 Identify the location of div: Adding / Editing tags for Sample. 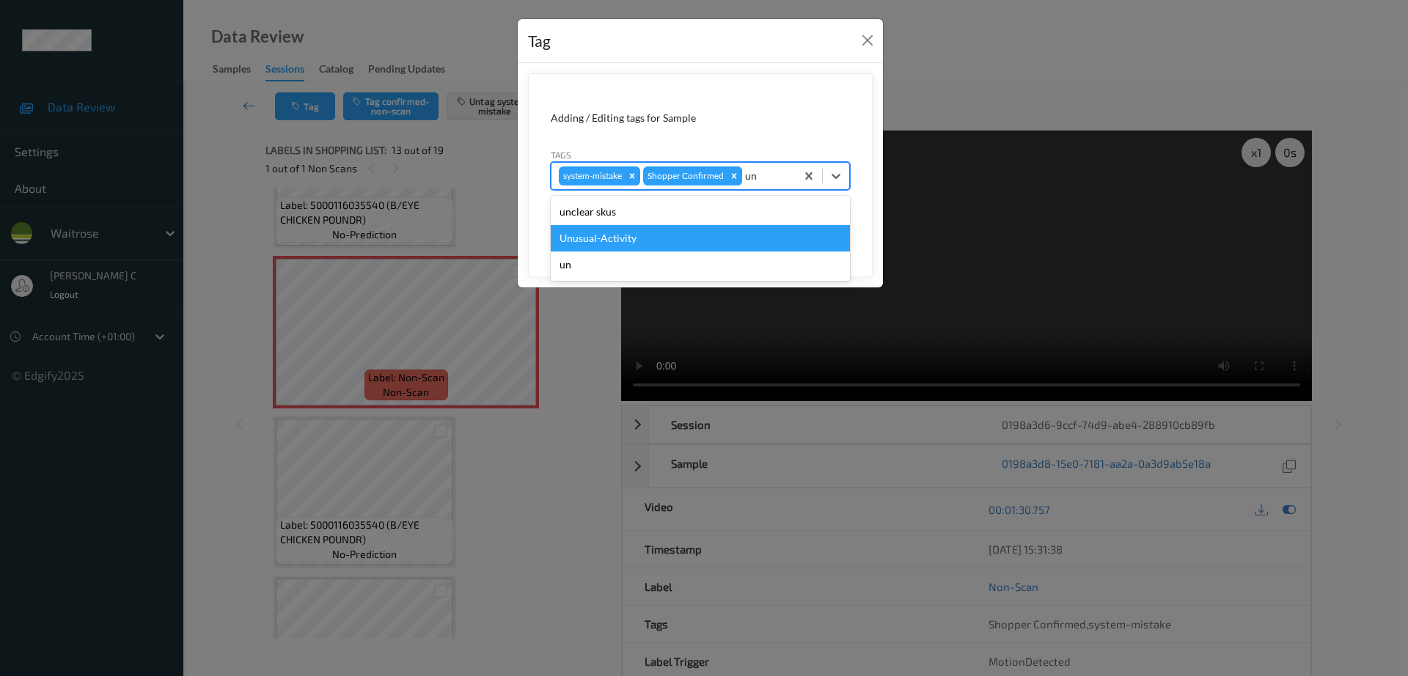
(700, 118).